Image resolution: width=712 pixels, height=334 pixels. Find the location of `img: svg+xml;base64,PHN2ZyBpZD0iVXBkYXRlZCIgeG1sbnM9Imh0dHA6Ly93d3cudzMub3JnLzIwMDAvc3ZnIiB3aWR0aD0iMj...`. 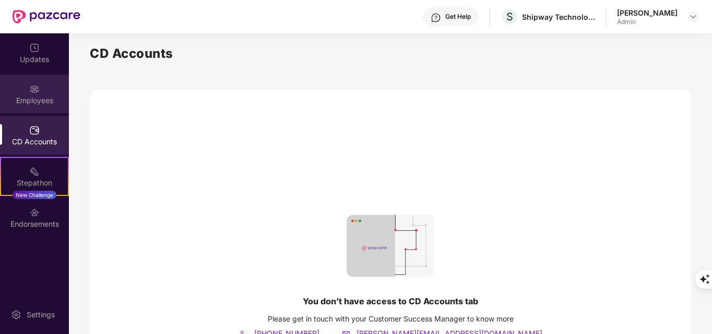

img: svg+xml;base64,PHN2ZyBpZD0iVXBkYXRlZCIgeG1sbnM9Imh0dHA6Ly93d3cudzMub3JnLzIwMDAvc3ZnIiB3aWR0aD0iMj... is located at coordinates (34, 48).